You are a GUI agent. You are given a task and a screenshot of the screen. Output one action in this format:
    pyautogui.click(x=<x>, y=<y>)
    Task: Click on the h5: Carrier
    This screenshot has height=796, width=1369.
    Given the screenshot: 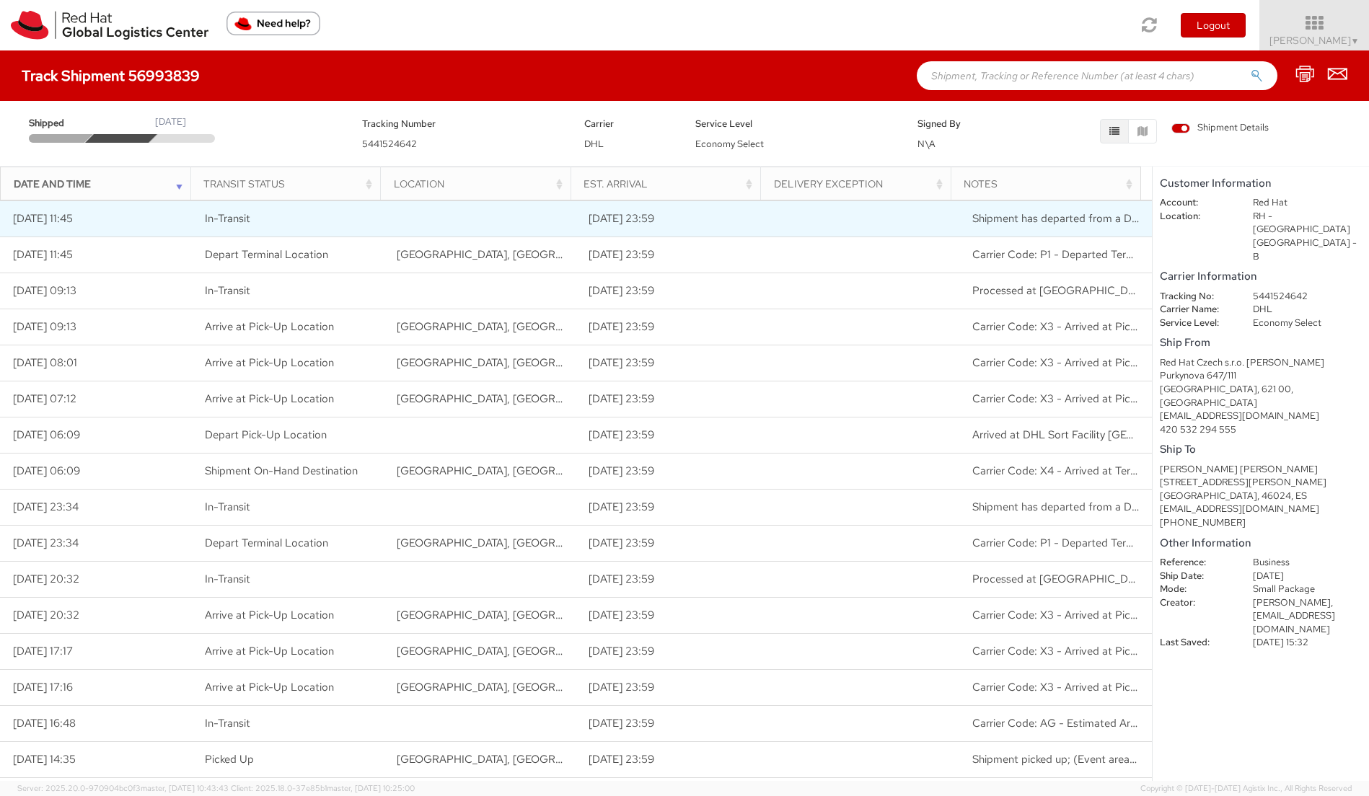 What is the action you would take?
    pyautogui.click(x=629, y=124)
    